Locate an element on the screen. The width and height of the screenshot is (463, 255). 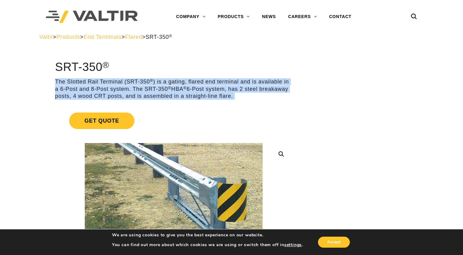
p: We are using cookies to give you the best experience on our website. is located at coordinates (207, 235).